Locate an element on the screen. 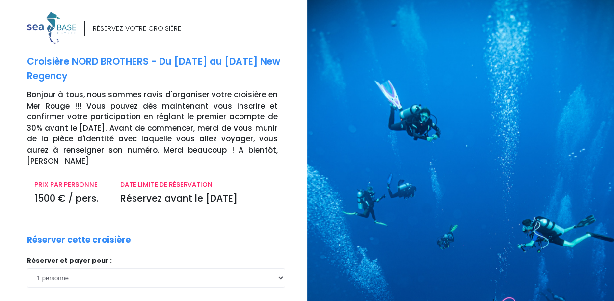 This screenshot has height=301, width=614. p: Réserver cette croisière is located at coordinates (78, 240).